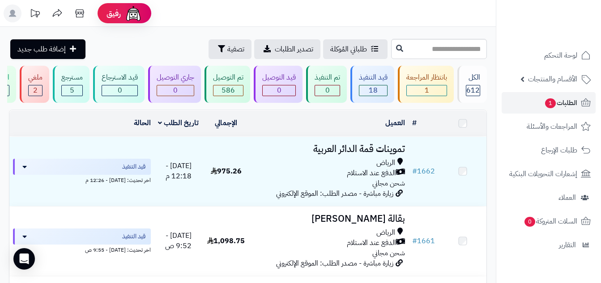 The height and width of the screenshot is (283, 601). Describe the element at coordinates (426, 77) in the screenshot. I see `div: بانتظار المراجعة` at that location.